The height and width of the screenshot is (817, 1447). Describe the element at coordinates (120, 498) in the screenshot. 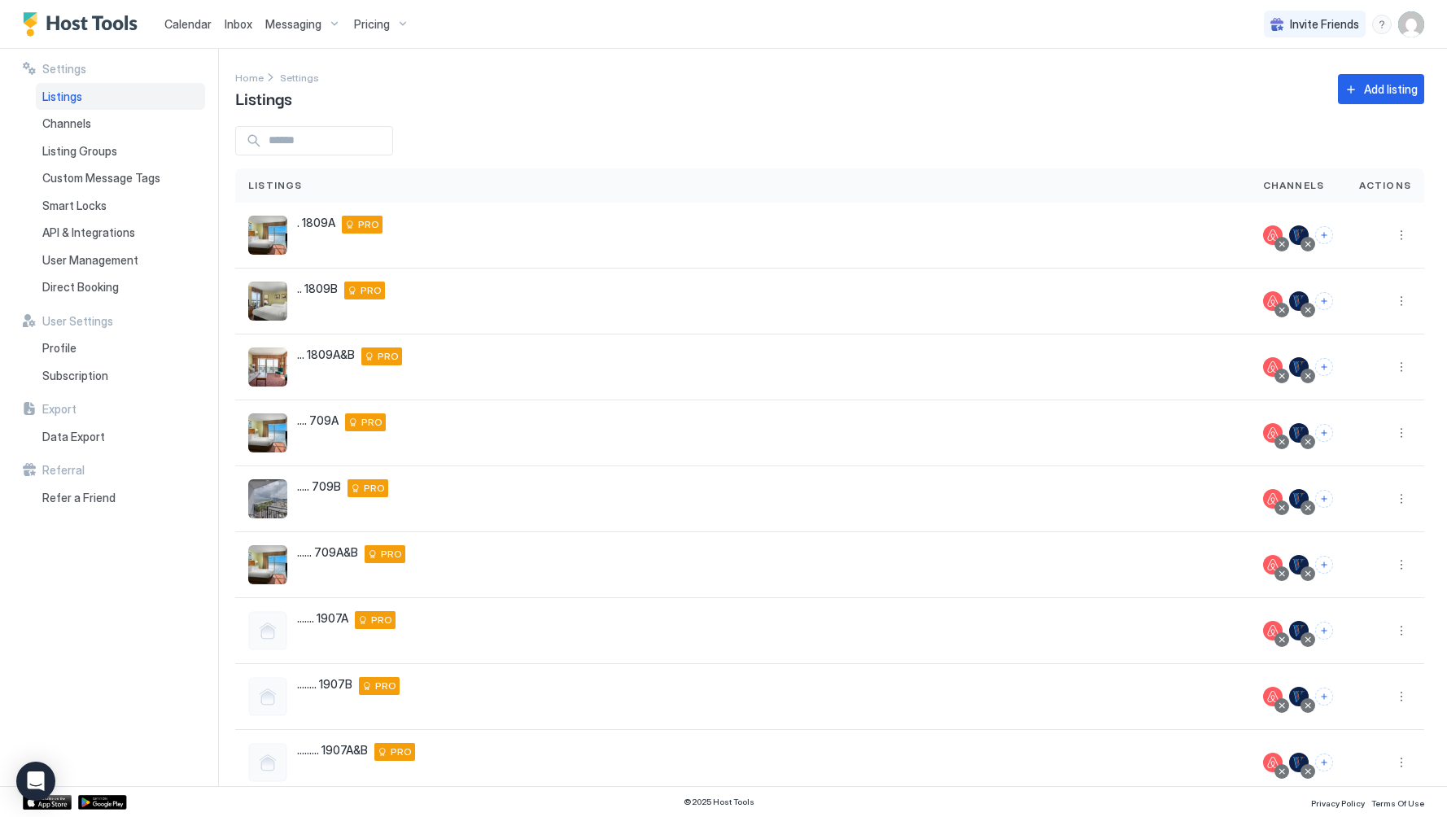

I see `a: Refer a Friend` at that location.